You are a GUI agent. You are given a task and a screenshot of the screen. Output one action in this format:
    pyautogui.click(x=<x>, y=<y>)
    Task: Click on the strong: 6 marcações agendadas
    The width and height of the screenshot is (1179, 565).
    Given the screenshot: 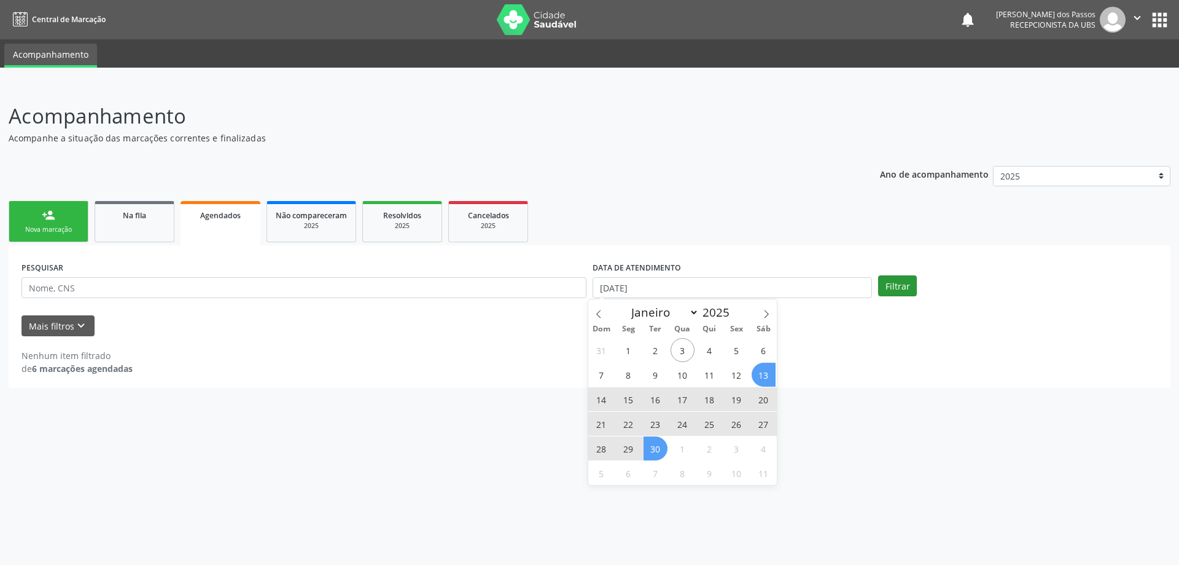 What is the action you would take?
    pyautogui.click(x=82, y=368)
    